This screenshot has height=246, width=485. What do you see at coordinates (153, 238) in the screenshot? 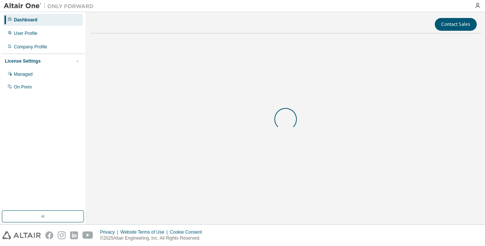
I see `p: © 2025 Altair Engineering, Inc. All Rights Reserved.` at bounding box center [153, 238].